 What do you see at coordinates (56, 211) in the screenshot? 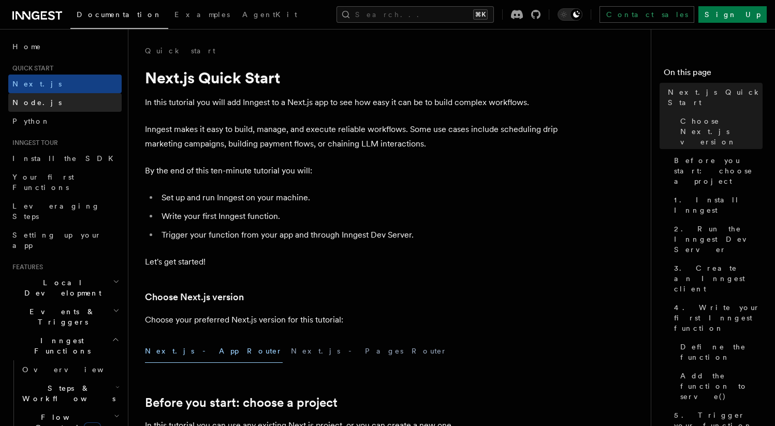
I see `span: Leveraging Steps` at bounding box center [56, 211].